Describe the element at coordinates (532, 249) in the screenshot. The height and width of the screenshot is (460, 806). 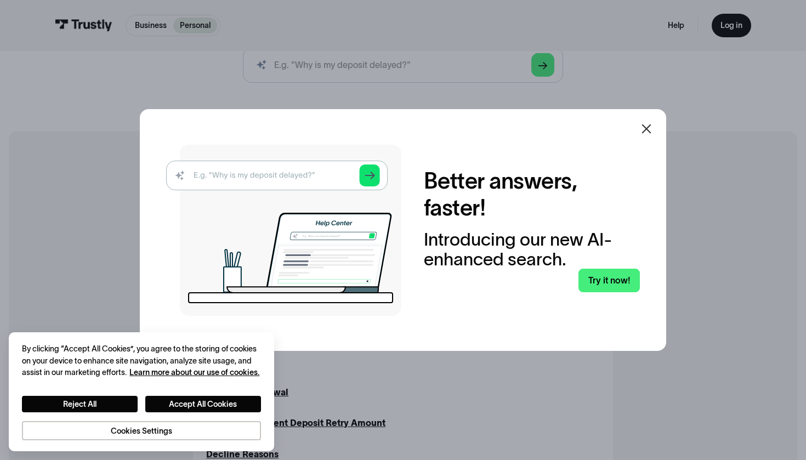
I see `div: Introducing our new AI-enhanced search.` at that location.